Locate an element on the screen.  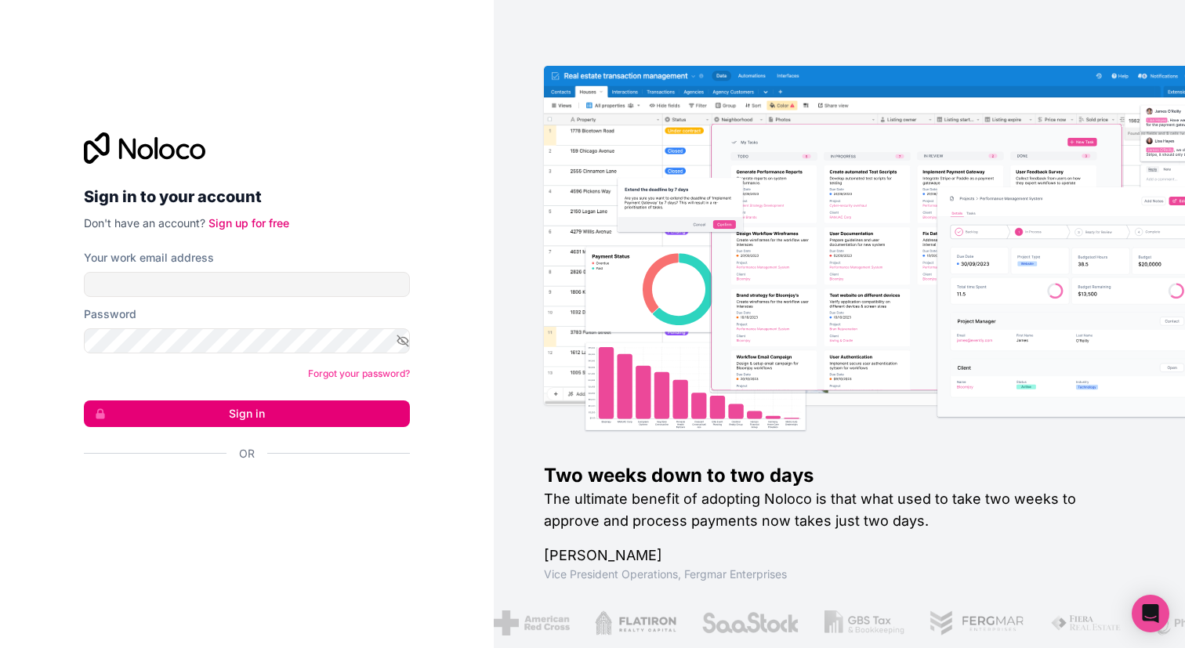
h2: The ultimate benefit of adopting Noloco is that what used to take two weeks to approve and proces... is located at coordinates (839, 510).